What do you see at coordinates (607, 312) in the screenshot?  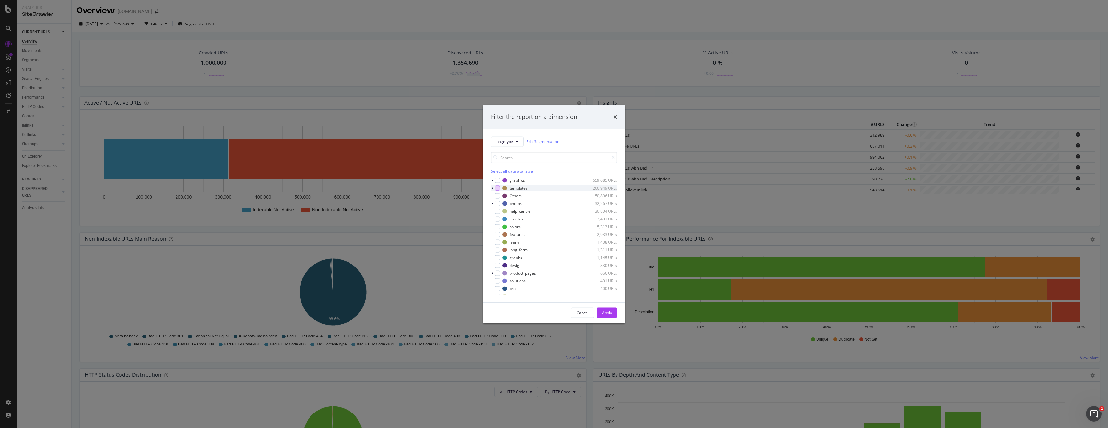 I see `button: Apply` at bounding box center [607, 312].